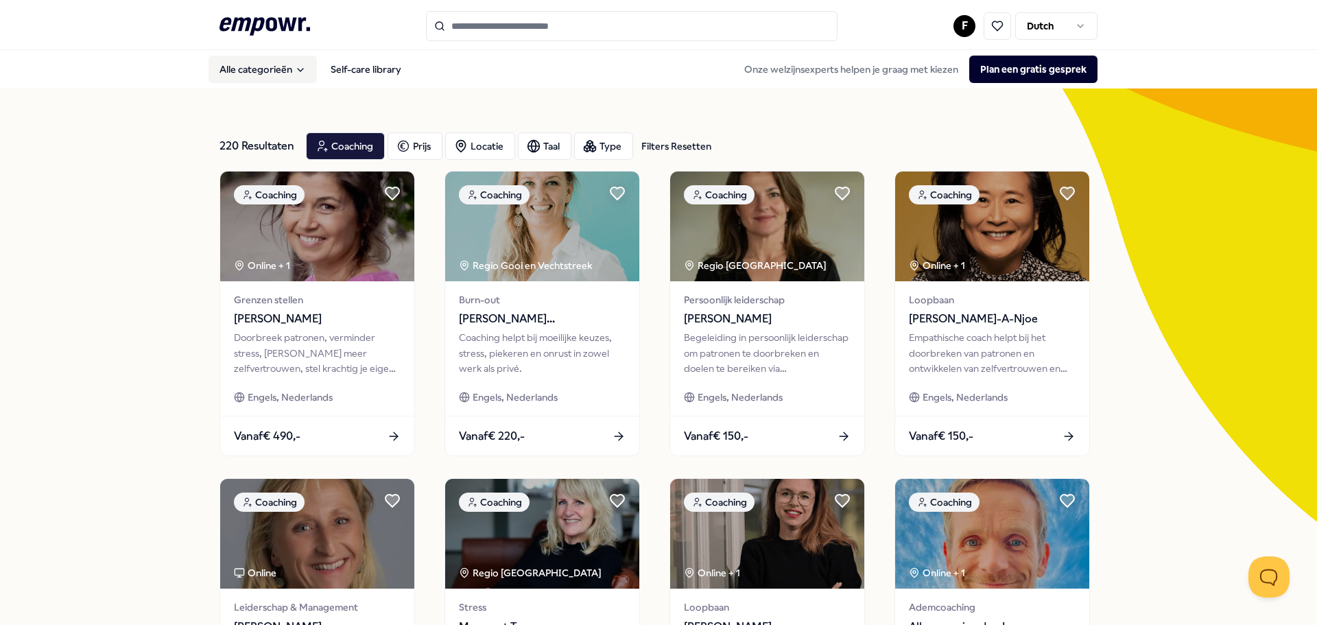 Image resolution: width=1317 pixels, height=625 pixels. Describe the element at coordinates (317, 607) in the screenshot. I see `span: Leiderschap & Management` at that location.